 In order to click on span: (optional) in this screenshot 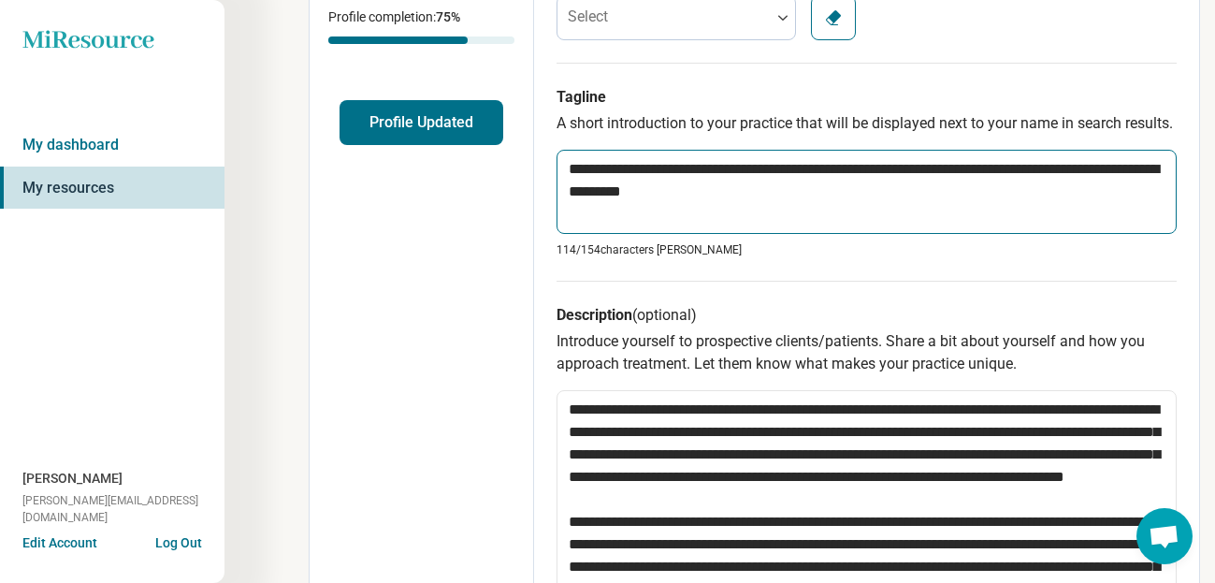, I will do `click(664, 314)`.